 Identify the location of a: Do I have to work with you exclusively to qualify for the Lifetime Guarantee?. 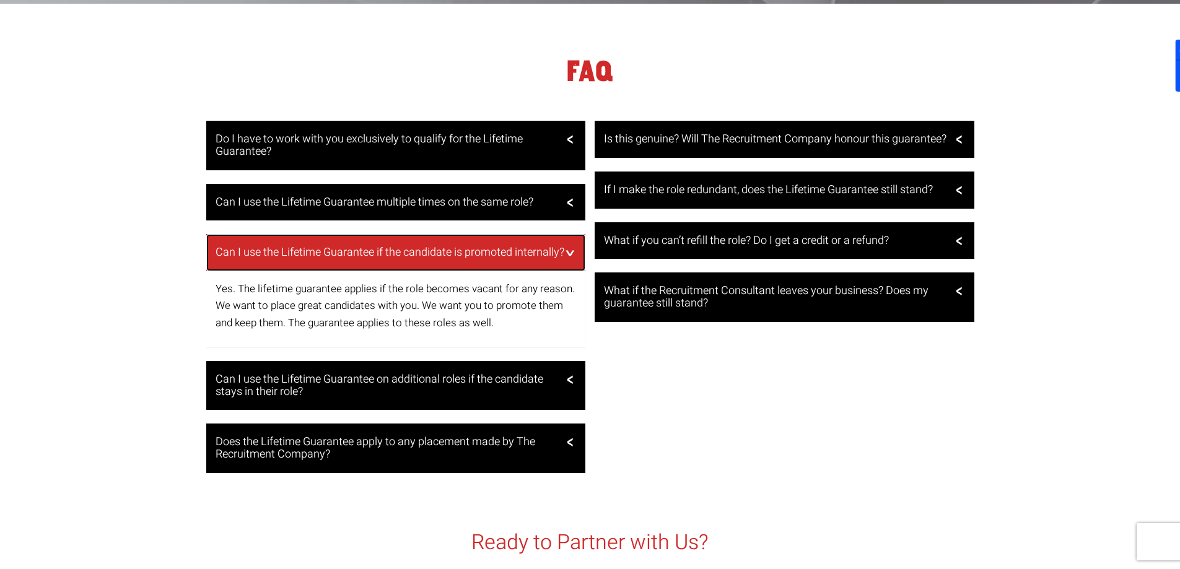
(396, 146).